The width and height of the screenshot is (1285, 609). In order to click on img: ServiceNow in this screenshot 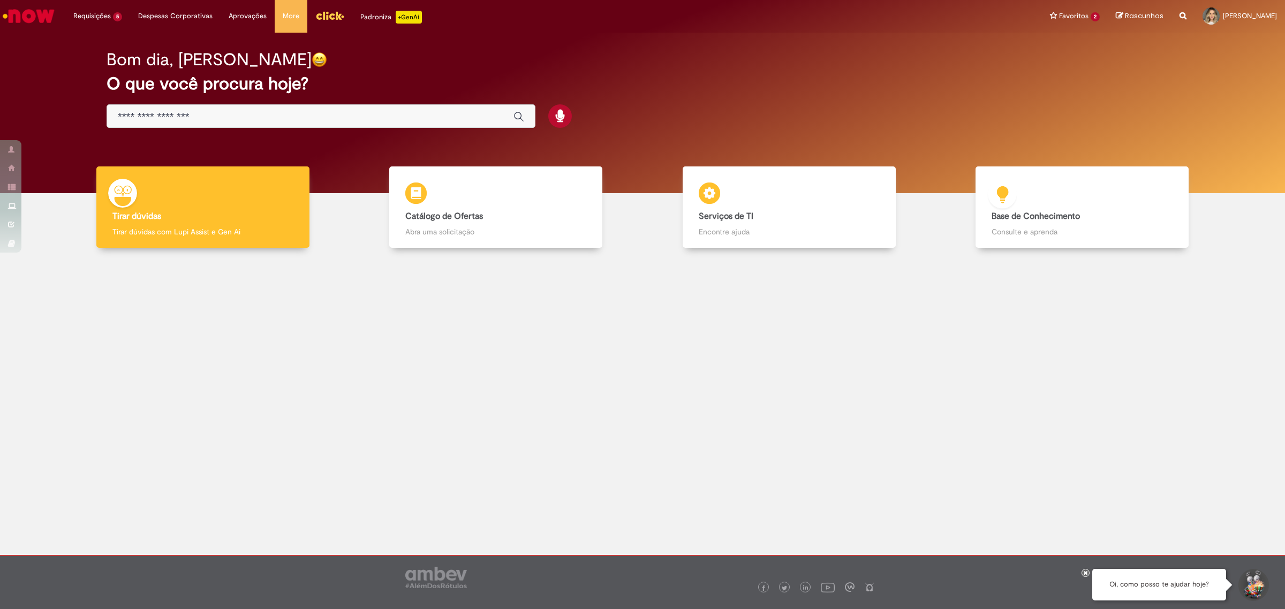, I will do `click(28, 16)`.